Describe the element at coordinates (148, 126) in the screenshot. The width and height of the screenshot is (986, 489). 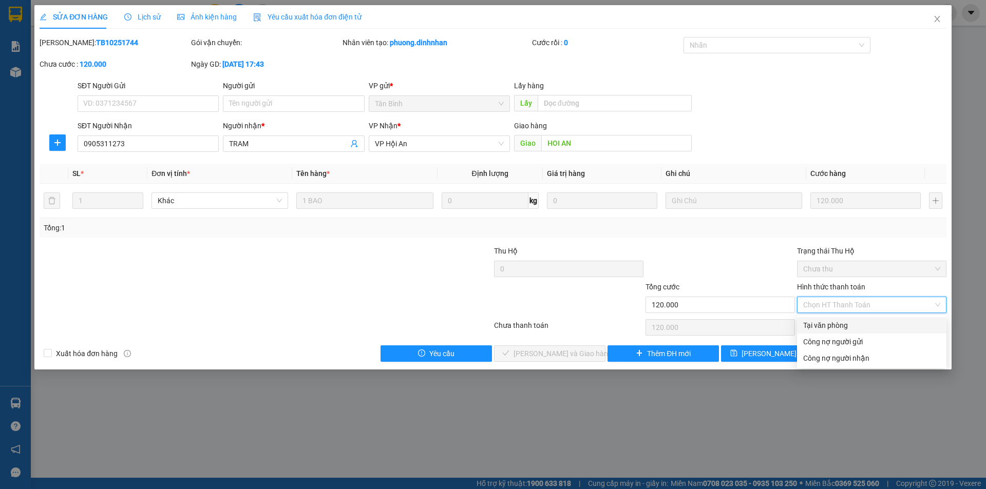
I see `div: SĐT Người Nhận` at that location.